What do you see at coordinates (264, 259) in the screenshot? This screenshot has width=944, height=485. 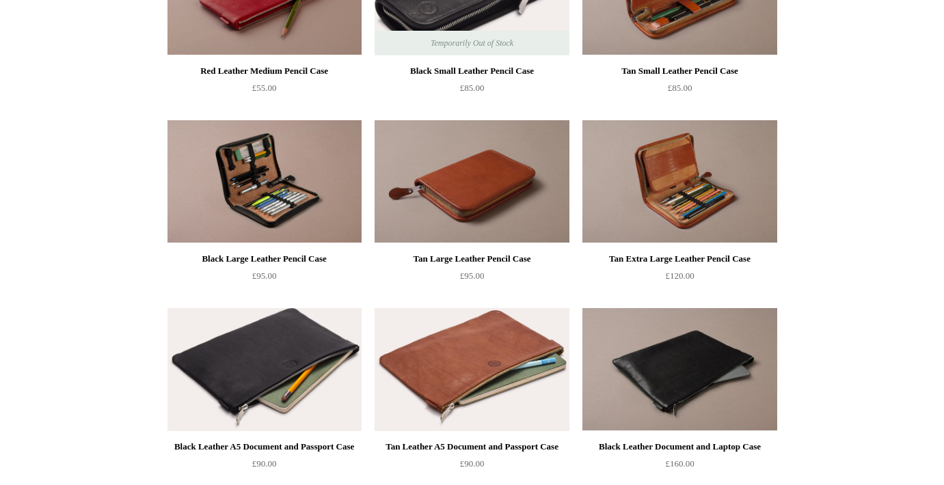 I see `div: Black Large Leather Pencil Case` at bounding box center [264, 259].